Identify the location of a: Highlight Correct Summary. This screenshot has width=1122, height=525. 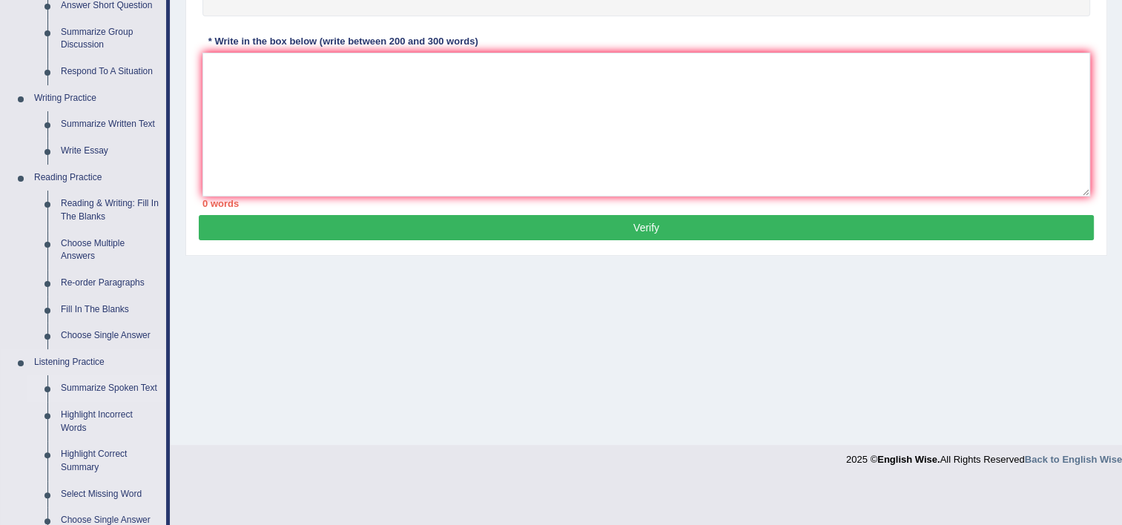
(110, 460).